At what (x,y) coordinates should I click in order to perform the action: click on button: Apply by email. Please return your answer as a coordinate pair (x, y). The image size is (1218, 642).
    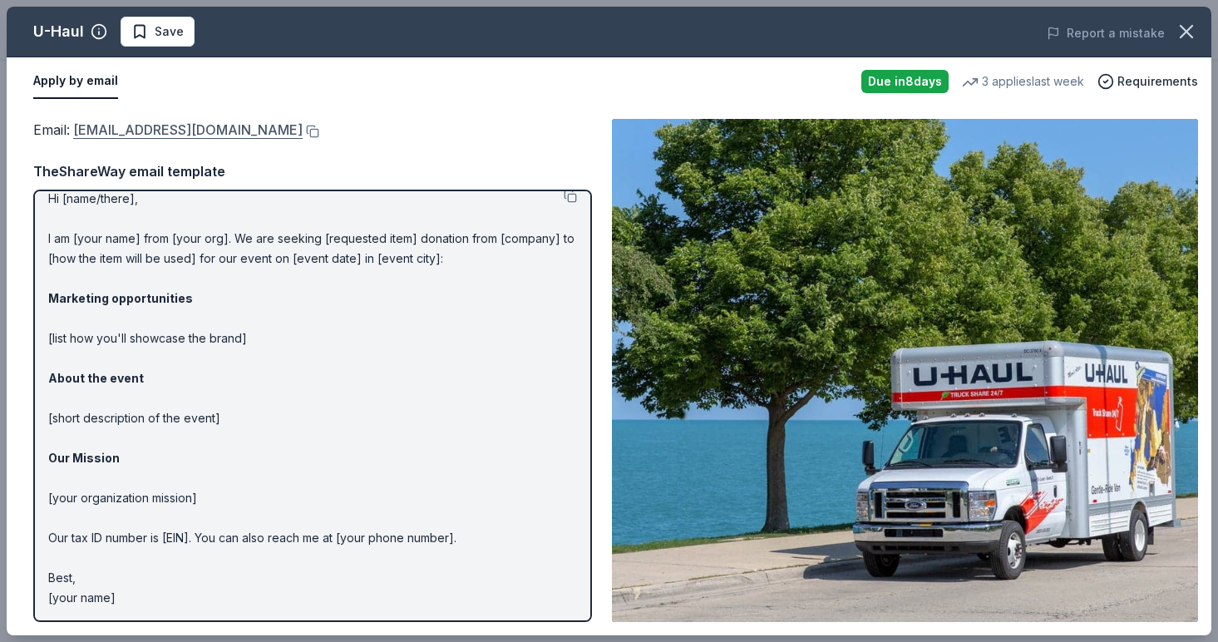
    Looking at the image, I should click on (76, 81).